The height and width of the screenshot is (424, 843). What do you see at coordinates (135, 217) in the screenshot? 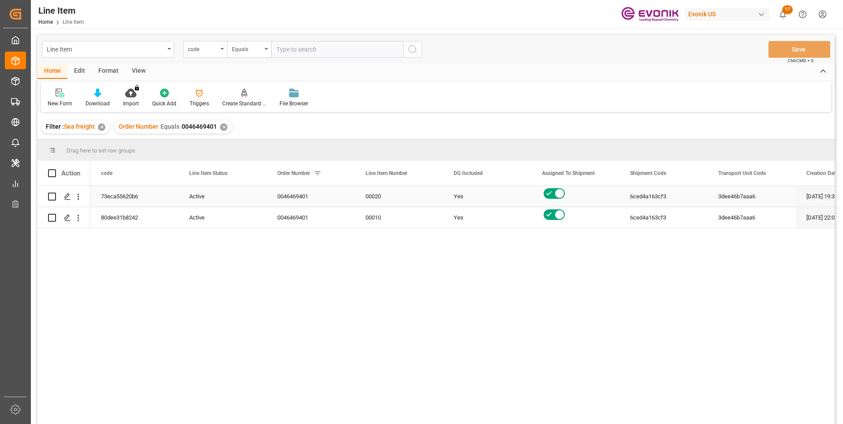
I see `div: 80dee31b8242` at bounding box center [135, 217].